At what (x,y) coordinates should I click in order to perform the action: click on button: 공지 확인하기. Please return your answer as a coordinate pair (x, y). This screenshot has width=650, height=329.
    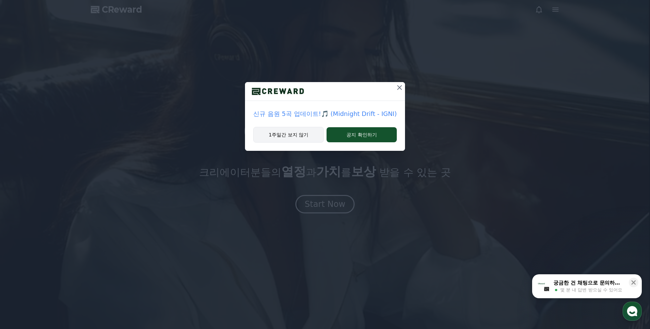
    Looking at the image, I should click on (361, 135).